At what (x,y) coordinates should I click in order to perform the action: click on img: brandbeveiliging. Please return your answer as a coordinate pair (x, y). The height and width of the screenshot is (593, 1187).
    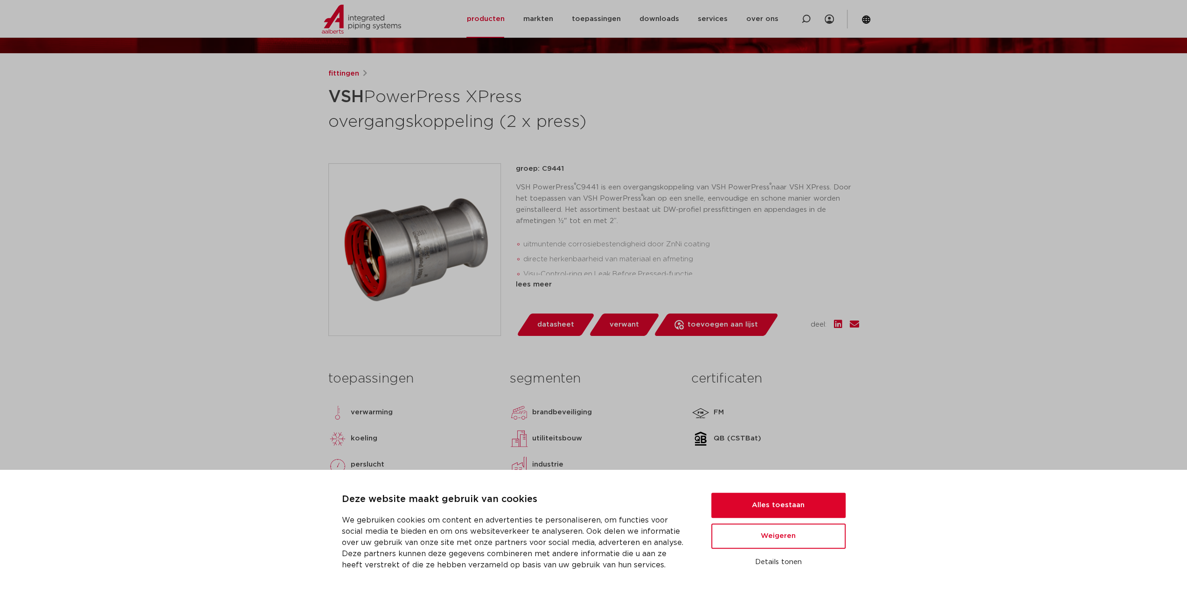
    Looking at the image, I should click on (519, 412).